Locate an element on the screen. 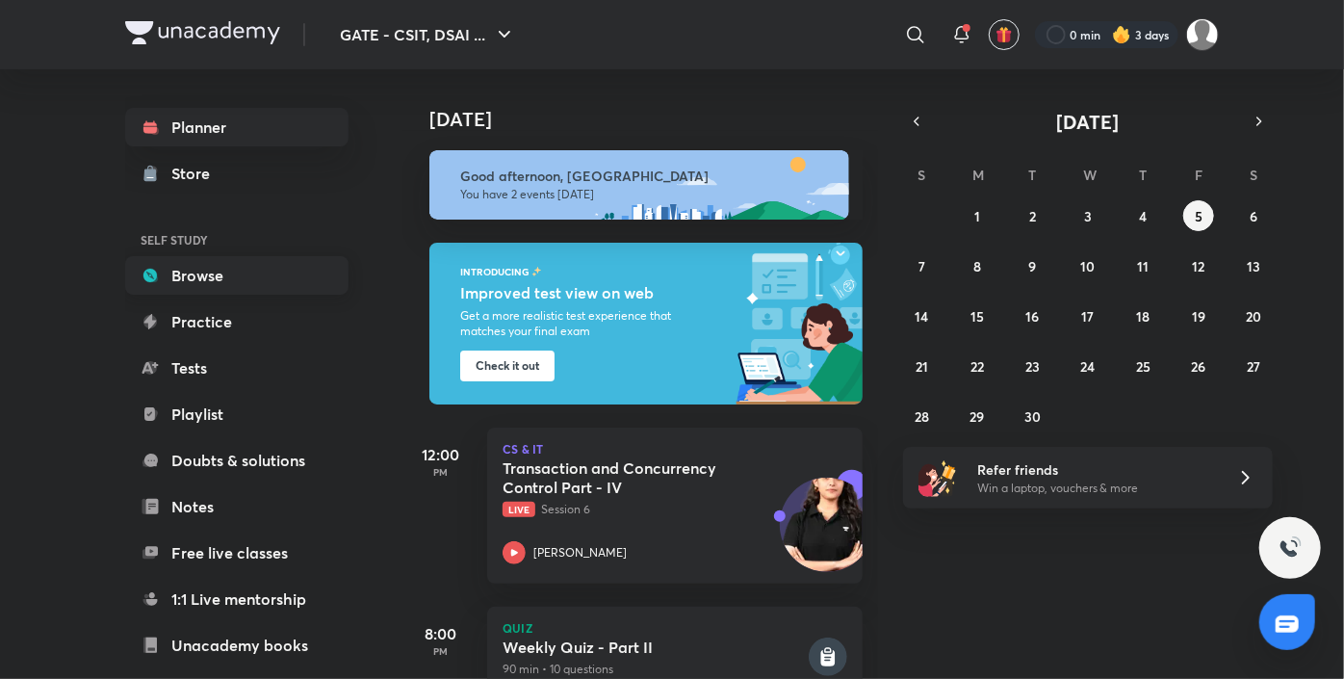  button: September 22, 2025 is located at coordinates (977, 366).